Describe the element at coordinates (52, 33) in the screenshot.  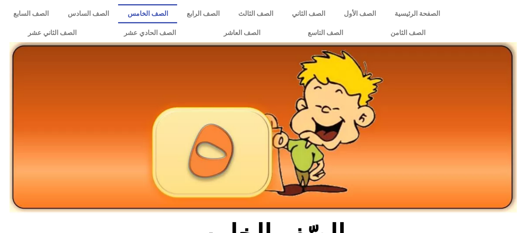
I see `a: الصف الثاني عشر` at that location.